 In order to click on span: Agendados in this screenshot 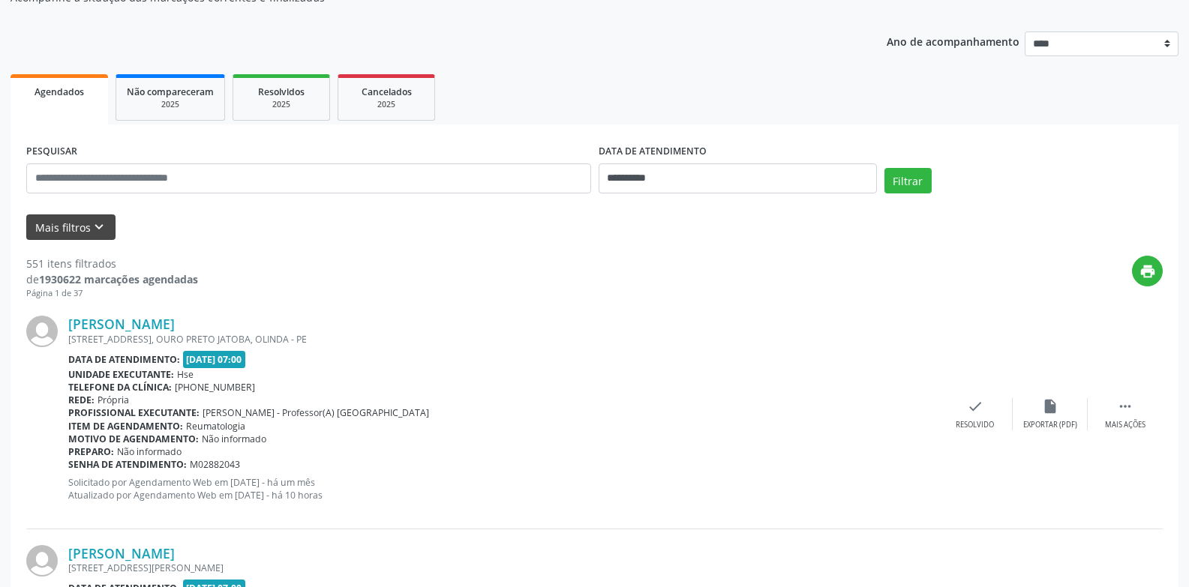, I will do `click(59, 92)`.